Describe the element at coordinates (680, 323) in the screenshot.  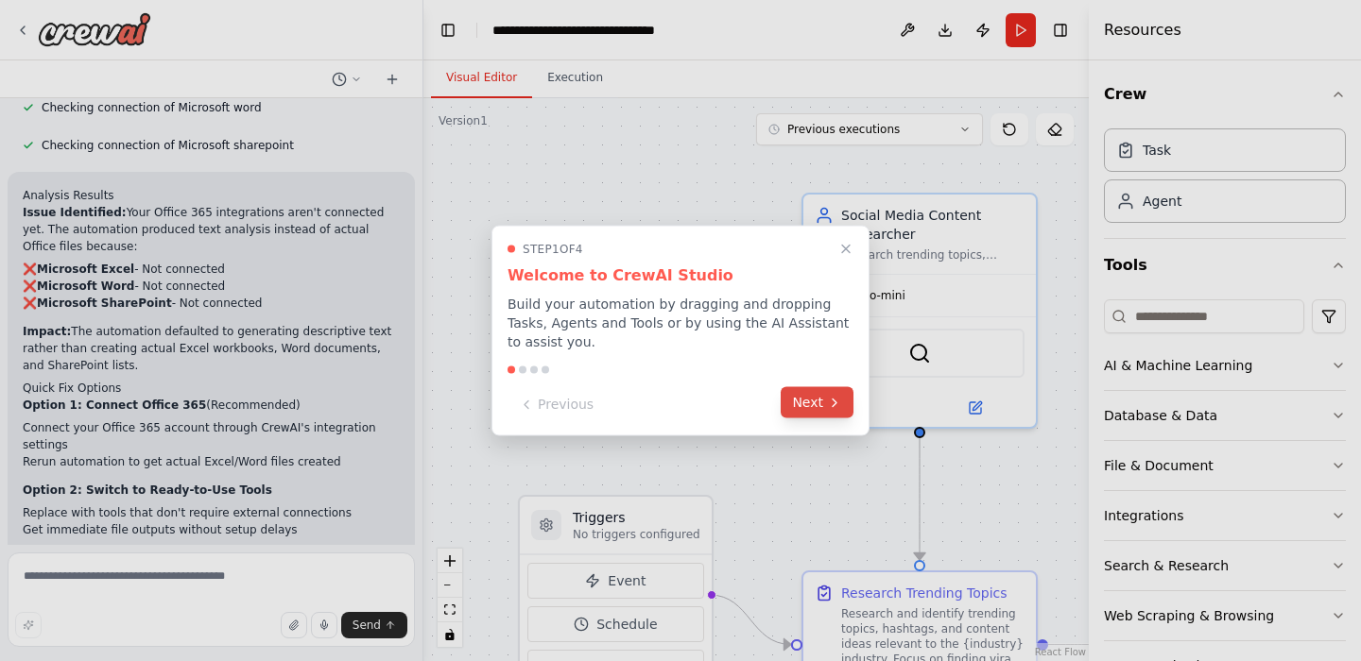
I see `p: Build your automation by dragging and dropping Tasks, Agents and Tools or by using the AI Assista...` at that location.